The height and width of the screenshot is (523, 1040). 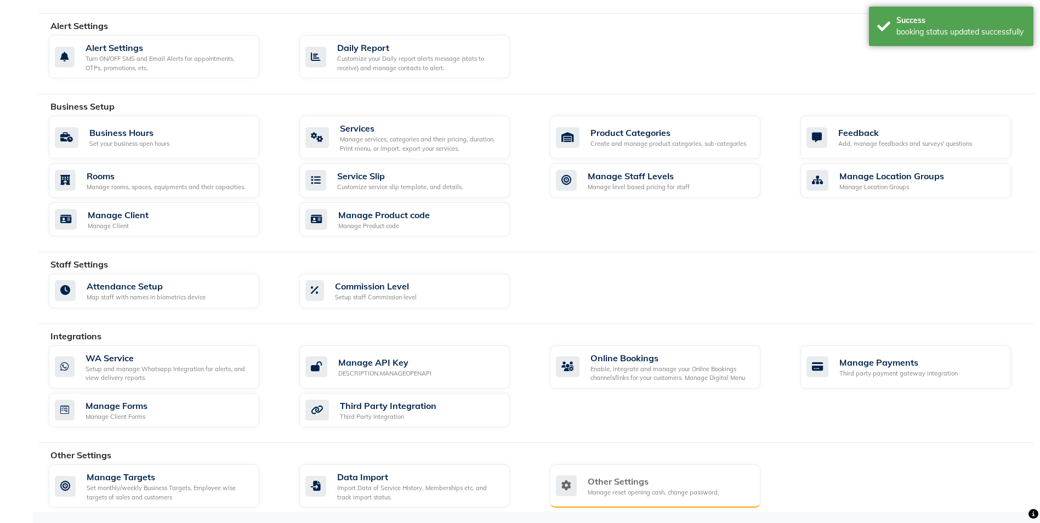 I want to click on div: Manage level based pricing for staff, so click(x=639, y=187).